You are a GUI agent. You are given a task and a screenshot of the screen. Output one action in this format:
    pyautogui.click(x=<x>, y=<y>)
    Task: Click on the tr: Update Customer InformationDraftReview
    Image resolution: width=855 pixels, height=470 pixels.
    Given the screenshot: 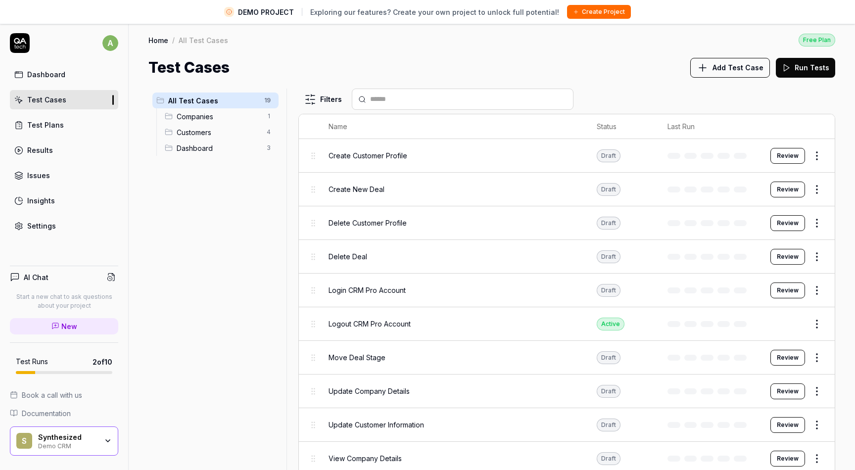 What is the action you would take?
    pyautogui.click(x=567, y=425)
    